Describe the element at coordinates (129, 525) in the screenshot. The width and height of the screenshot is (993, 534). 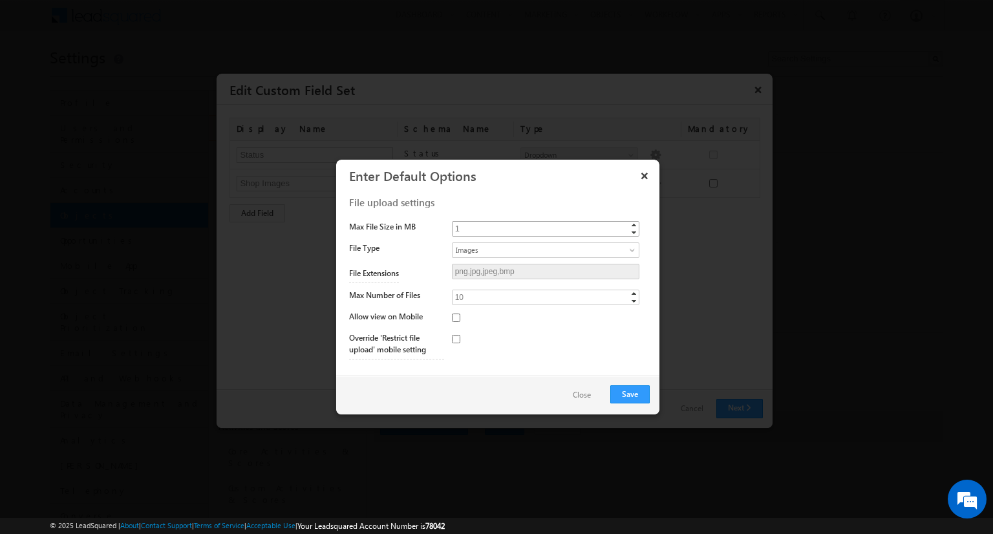
I see `a: About` at that location.